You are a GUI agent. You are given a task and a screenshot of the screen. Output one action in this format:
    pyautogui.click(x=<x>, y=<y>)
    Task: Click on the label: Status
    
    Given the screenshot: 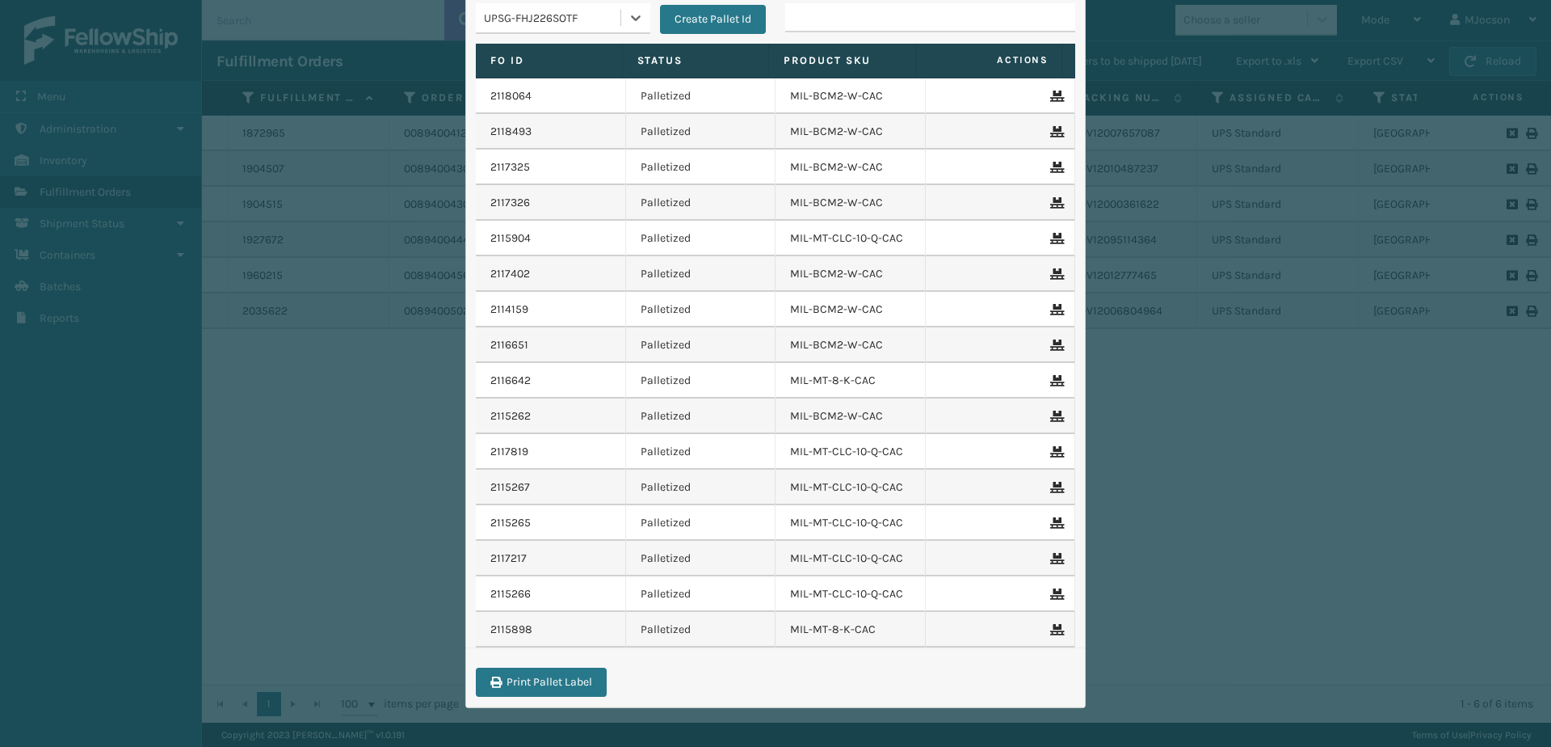 What is the action you would take?
    pyautogui.click(x=696, y=61)
    